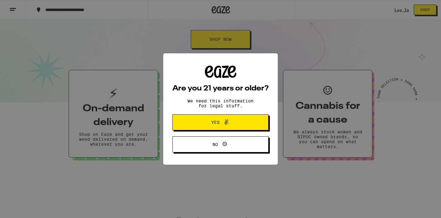 This screenshot has height=218, width=441. What do you see at coordinates (221, 103) in the screenshot?
I see `p: We need this information for legal stuff.` at bounding box center [221, 103].